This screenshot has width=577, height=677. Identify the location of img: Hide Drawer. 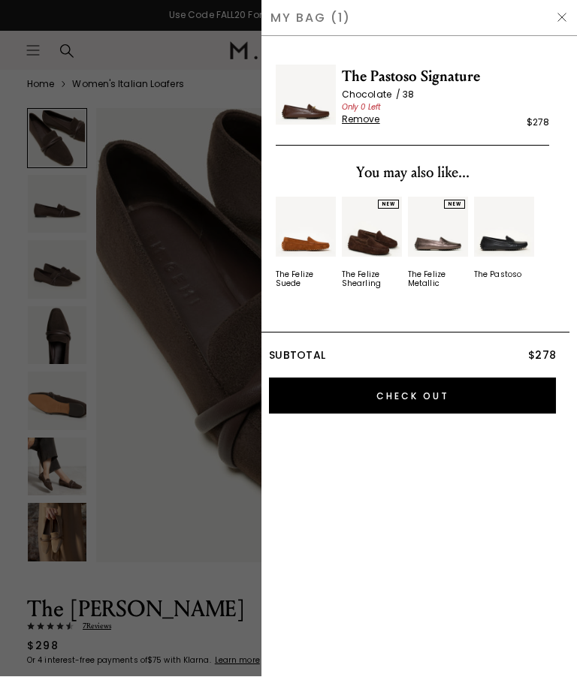
(562, 18).